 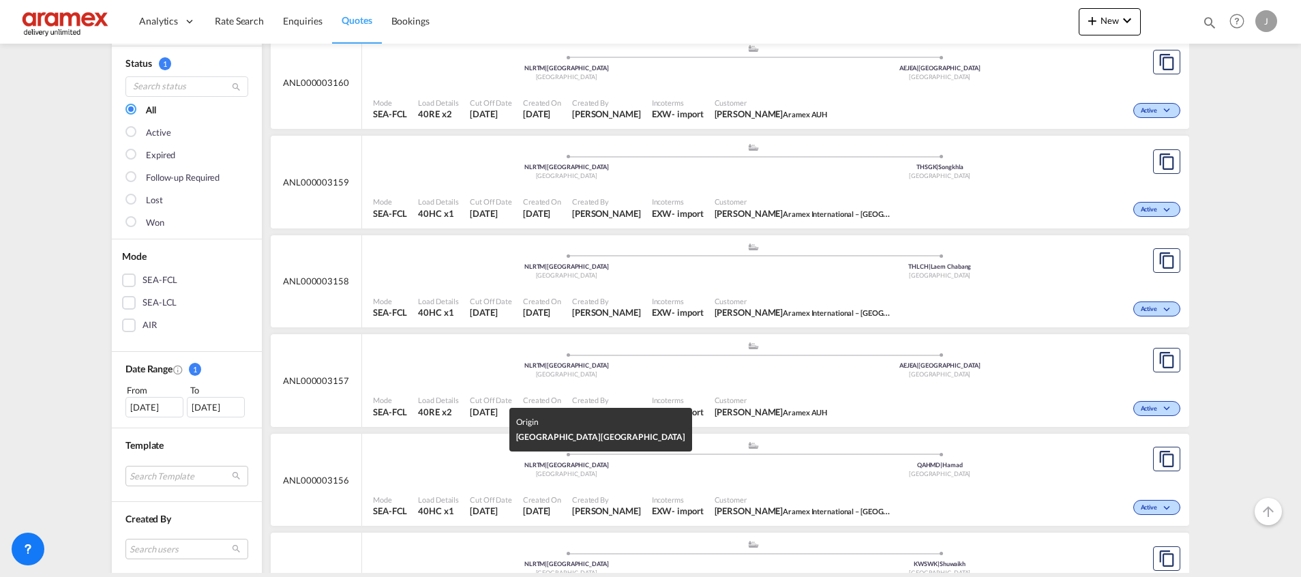 I want to click on div: From, so click(x=156, y=390).